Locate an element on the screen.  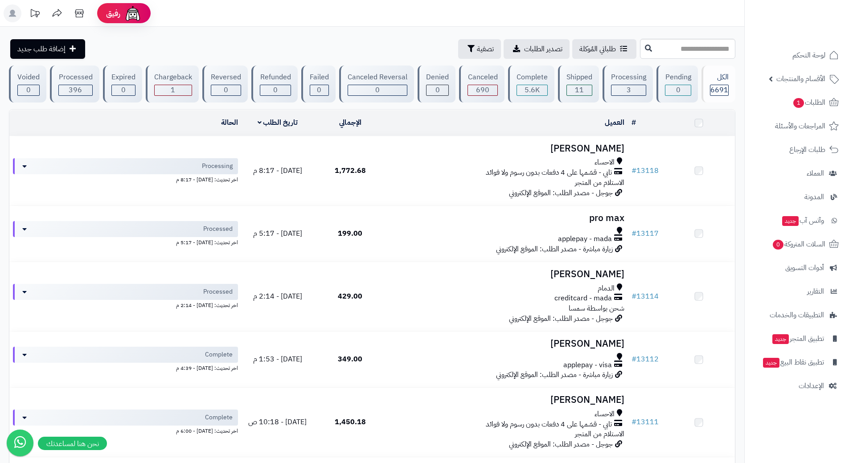
span: تطبيق المتجر is located at coordinates (798, 339).